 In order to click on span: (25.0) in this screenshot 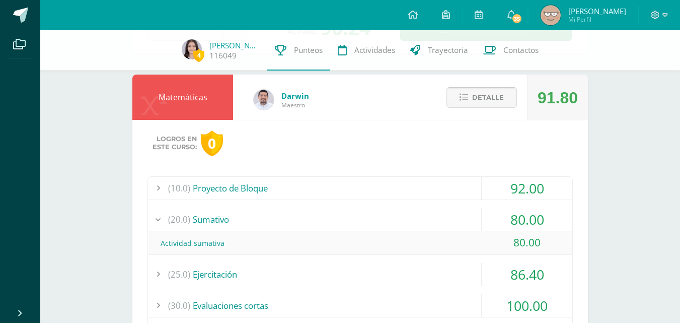, I will do `click(179, 274)`.